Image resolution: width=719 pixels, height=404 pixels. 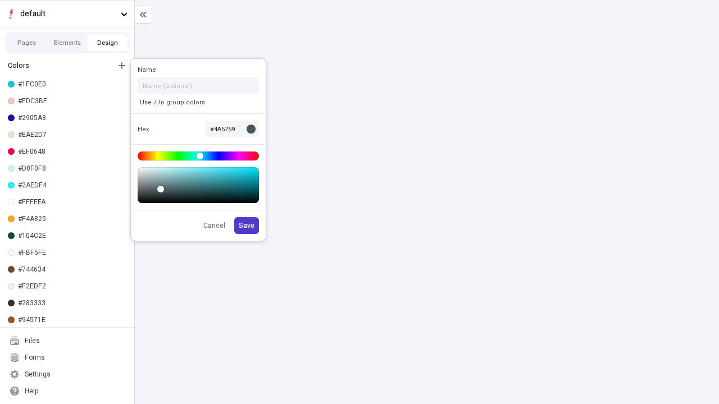 What do you see at coordinates (68, 14) in the screenshot?
I see `span: default` at bounding box center [68, 14].